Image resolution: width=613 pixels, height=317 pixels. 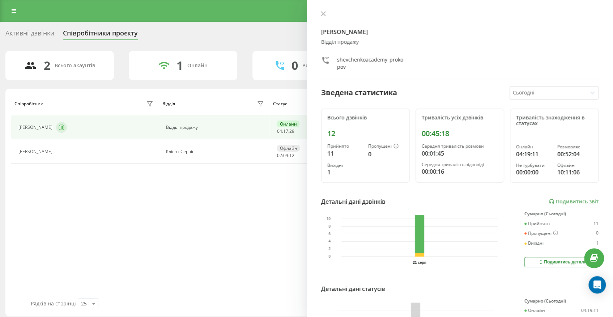 What do you see at coordinates (534, 172) in the screenshot?
I see `div: 00:00:00` at bounding box center [534, 172].